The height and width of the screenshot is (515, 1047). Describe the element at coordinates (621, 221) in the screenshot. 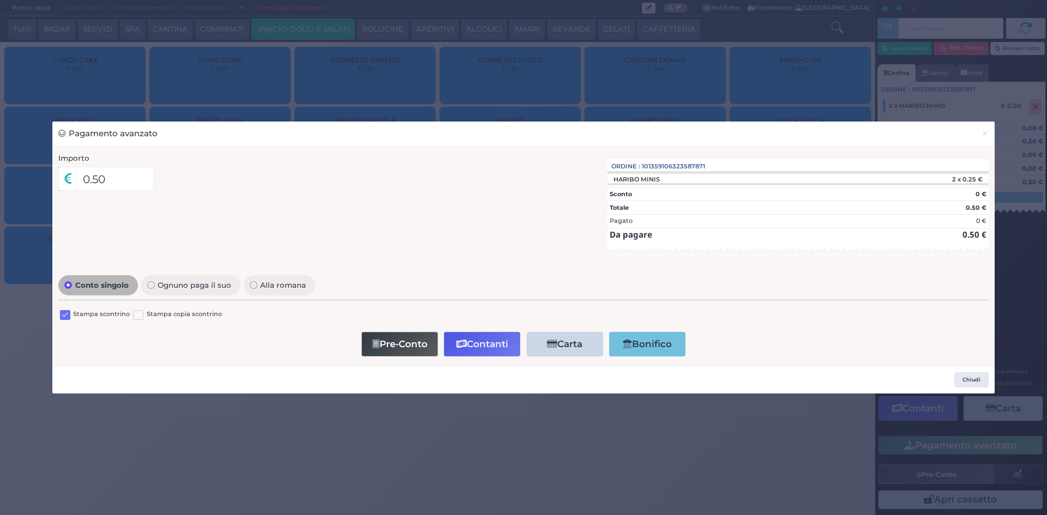

I see `div: Pagato` at that location.